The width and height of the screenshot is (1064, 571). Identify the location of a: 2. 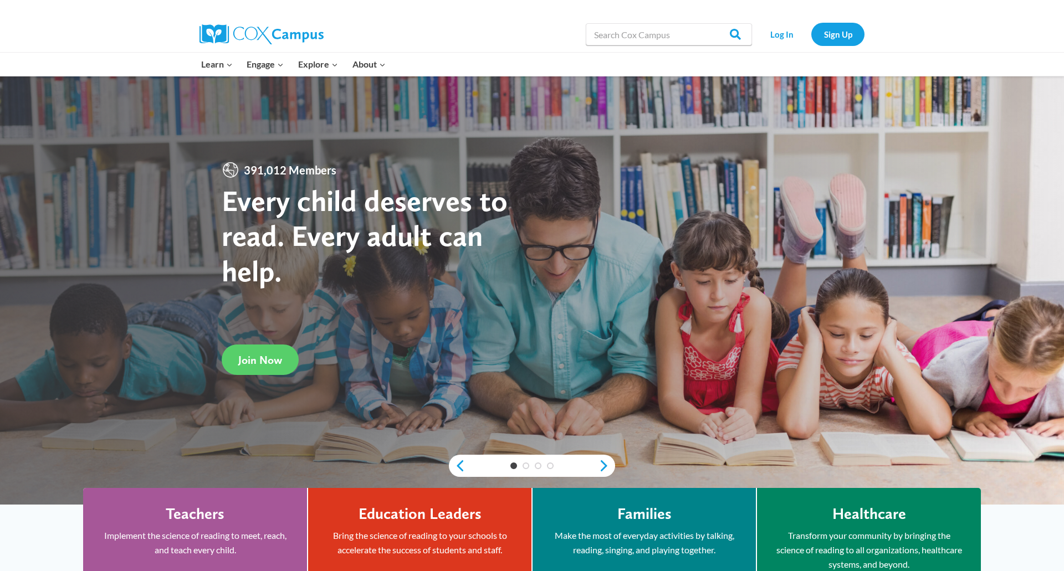
(526, 466).